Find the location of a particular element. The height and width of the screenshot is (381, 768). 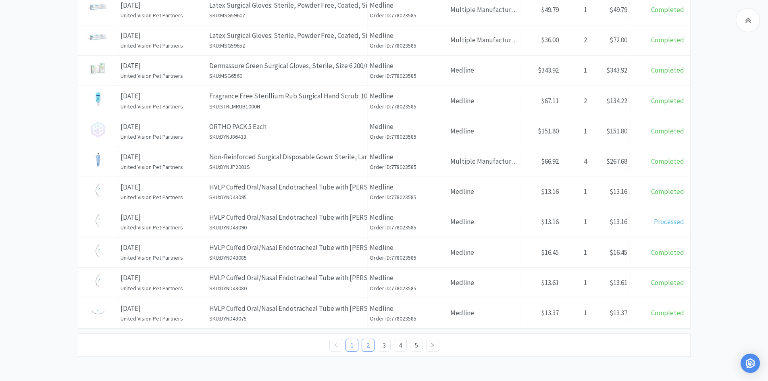

p: Latex Surgical Gloves: Sterile, Powder Free, Coated, Size 6.5, 50 Pairs is located at coordinates (287, 35).